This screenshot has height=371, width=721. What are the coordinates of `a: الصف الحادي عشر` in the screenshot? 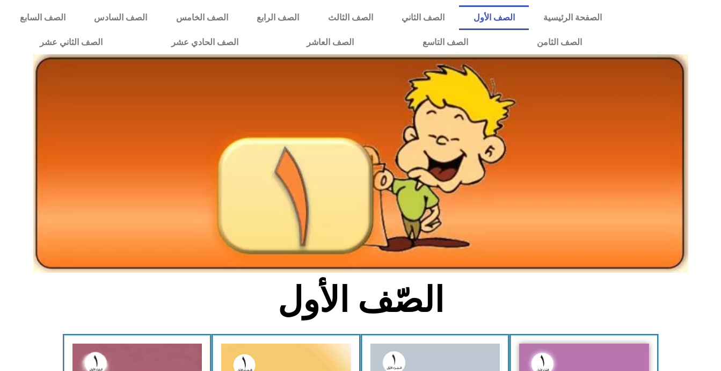 It's located at (205, 42).